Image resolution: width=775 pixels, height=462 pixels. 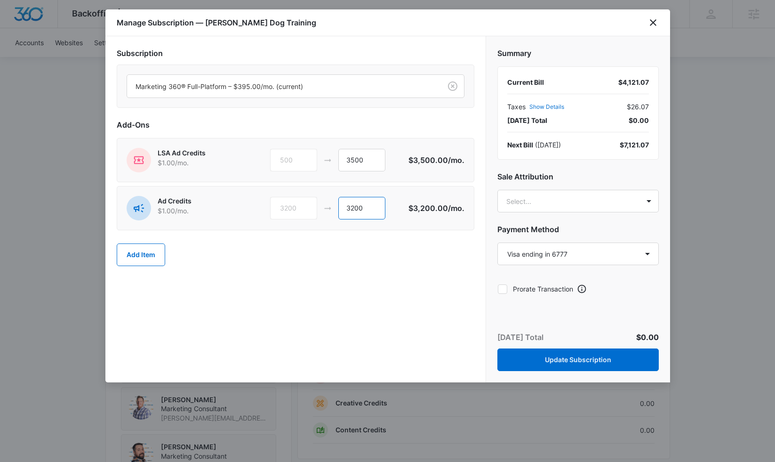 I want to click on h2: Payment Method, so click(x=578, y=229).